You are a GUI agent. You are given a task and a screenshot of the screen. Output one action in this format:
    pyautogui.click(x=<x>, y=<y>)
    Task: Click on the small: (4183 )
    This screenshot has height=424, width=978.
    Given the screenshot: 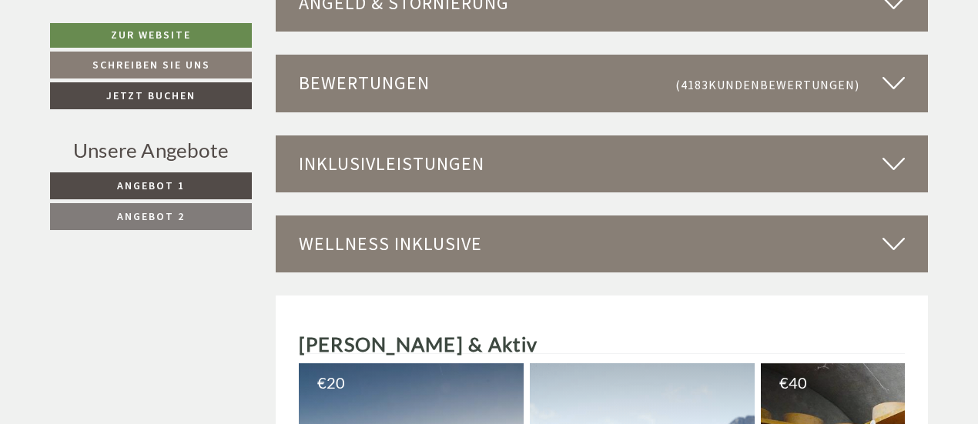 What is the action you would take?
    pyautogui.click(x=767, y=85)
    